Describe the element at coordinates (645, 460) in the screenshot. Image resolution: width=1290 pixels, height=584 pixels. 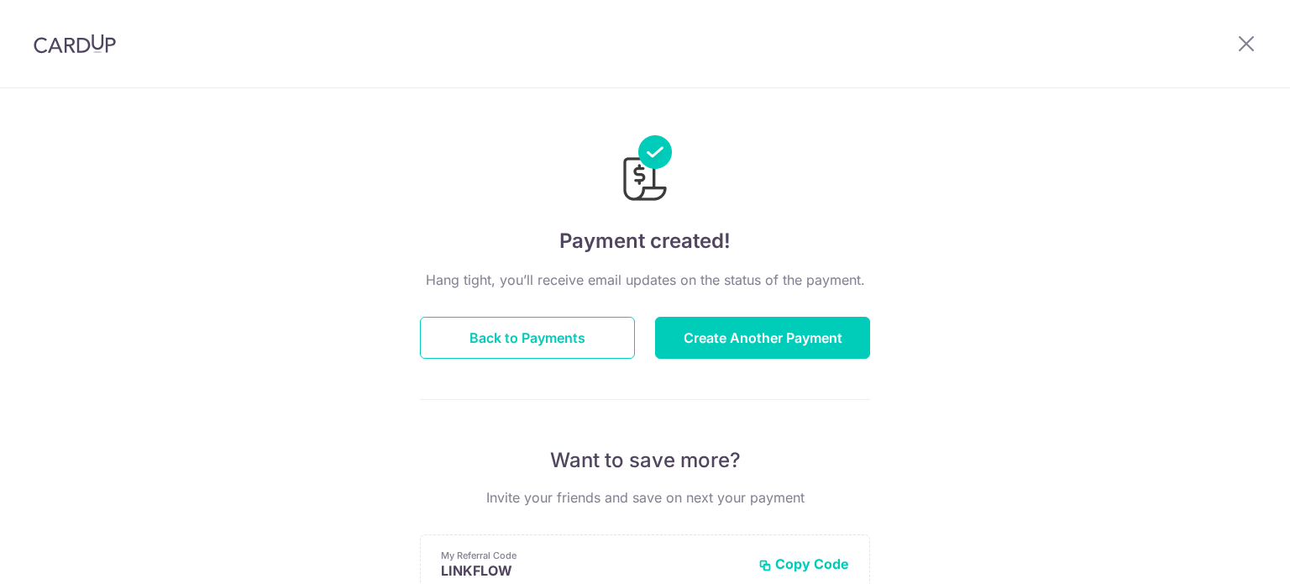
I see `p: Want to save more?` at that location.